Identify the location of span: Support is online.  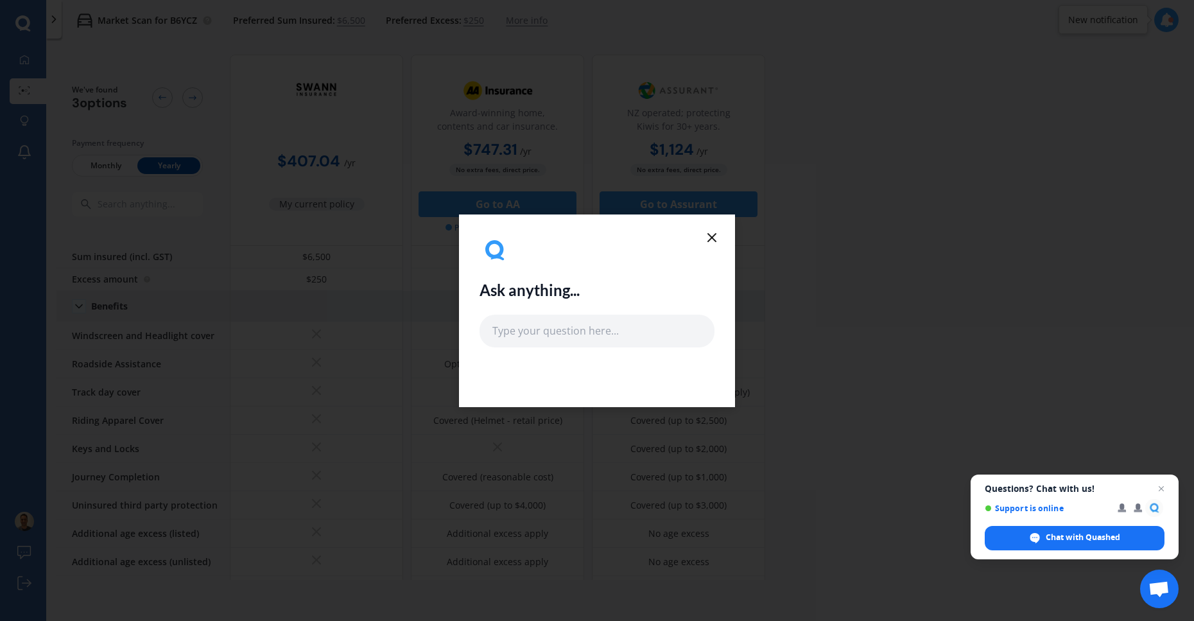
(1046, 508).